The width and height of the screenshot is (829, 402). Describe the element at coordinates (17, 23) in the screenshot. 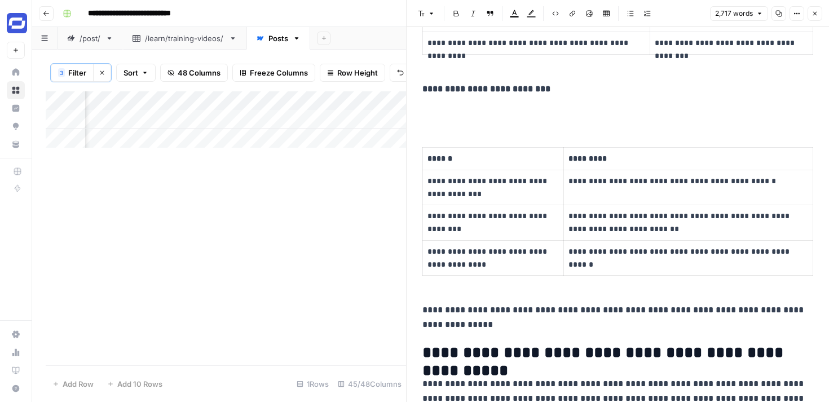

I see `img: Synthesia Logo` at that location.